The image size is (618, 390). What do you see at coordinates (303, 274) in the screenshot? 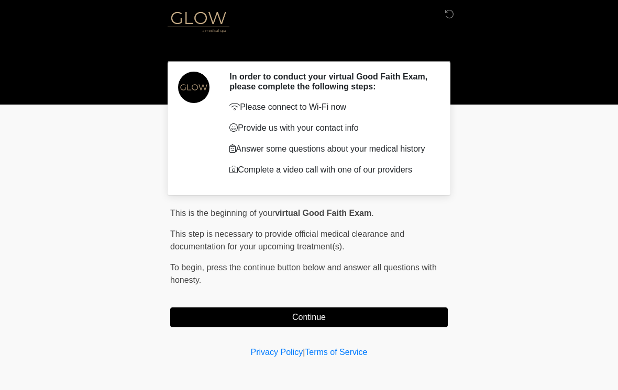
I see `span: press the continue button below and answer all questions with honesty.` at bounding box center [303, 274].